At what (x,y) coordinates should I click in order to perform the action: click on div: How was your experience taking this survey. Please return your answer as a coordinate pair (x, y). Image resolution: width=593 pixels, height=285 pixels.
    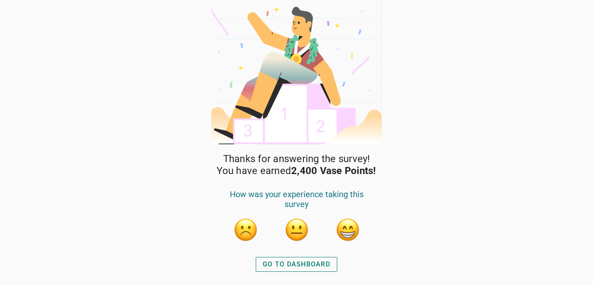
    Looking at the image, I should click on (297, 203).